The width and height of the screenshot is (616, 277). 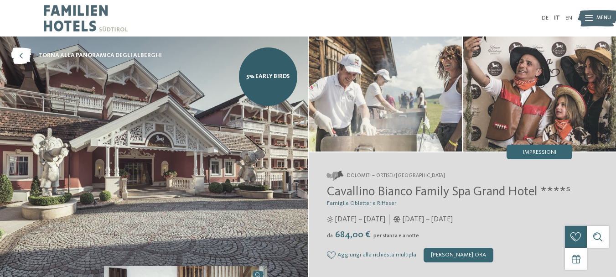 What do you see at coordinates (100, 56) in the screenshot?
I see `span: torna alla panoramica degli alberghi` at bounding box center [100, 56].